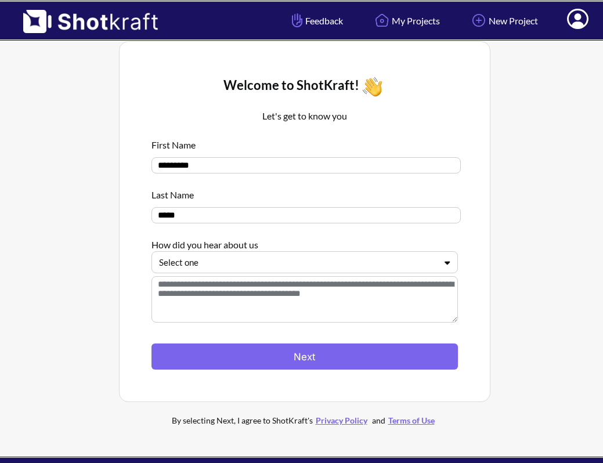  Describe the element at coordinates (305, 356) in the screenshot. I see `button: Next` at that location.